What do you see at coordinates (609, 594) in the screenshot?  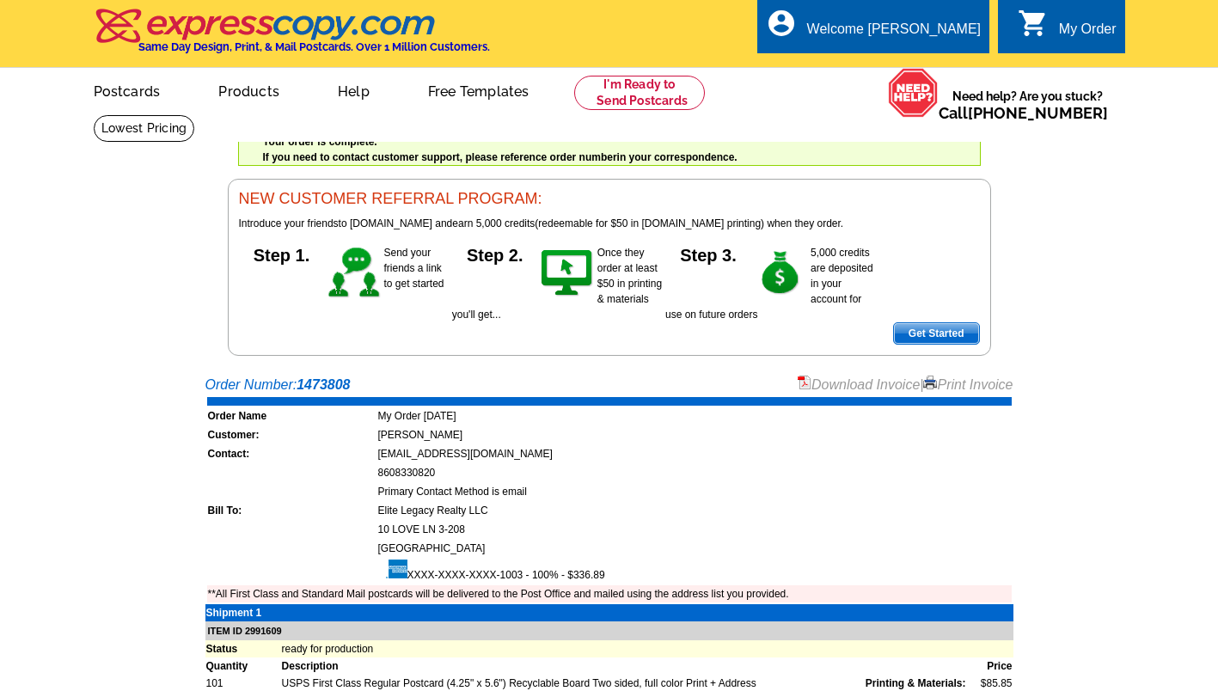 I see `td: **All First Class and Standard Mail postcards will be delivered to the Post Office and mailed usi...` at bounding box center [609, 594].